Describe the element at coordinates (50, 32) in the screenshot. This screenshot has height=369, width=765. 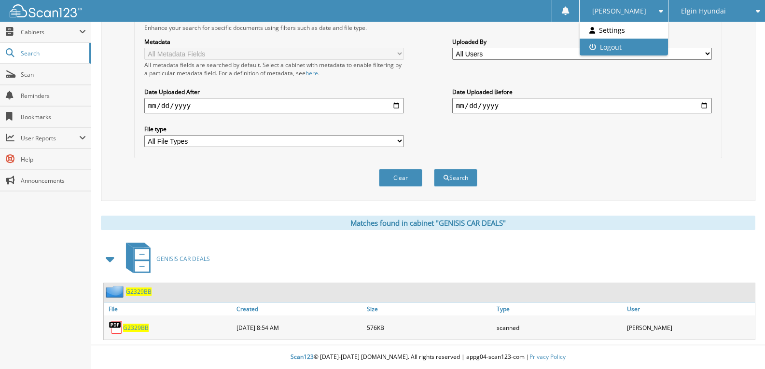
I see `span: Cabinets` at that location.